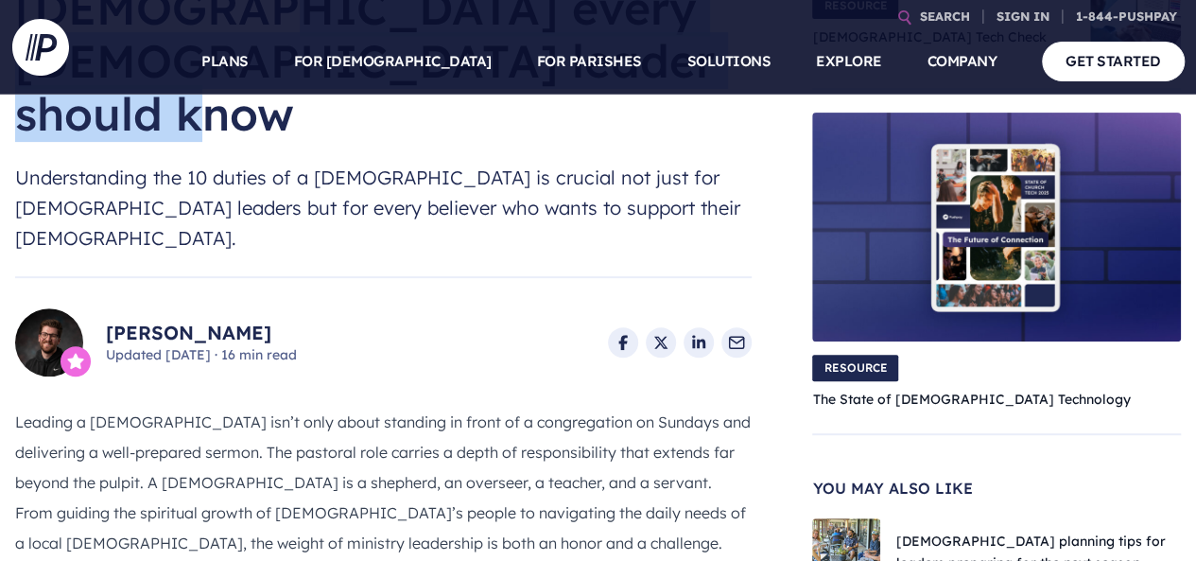  What do you see at coordinates (996, 488) in the screenshot?
I see `span: You May Also Like` at bounding box center [996, 488].